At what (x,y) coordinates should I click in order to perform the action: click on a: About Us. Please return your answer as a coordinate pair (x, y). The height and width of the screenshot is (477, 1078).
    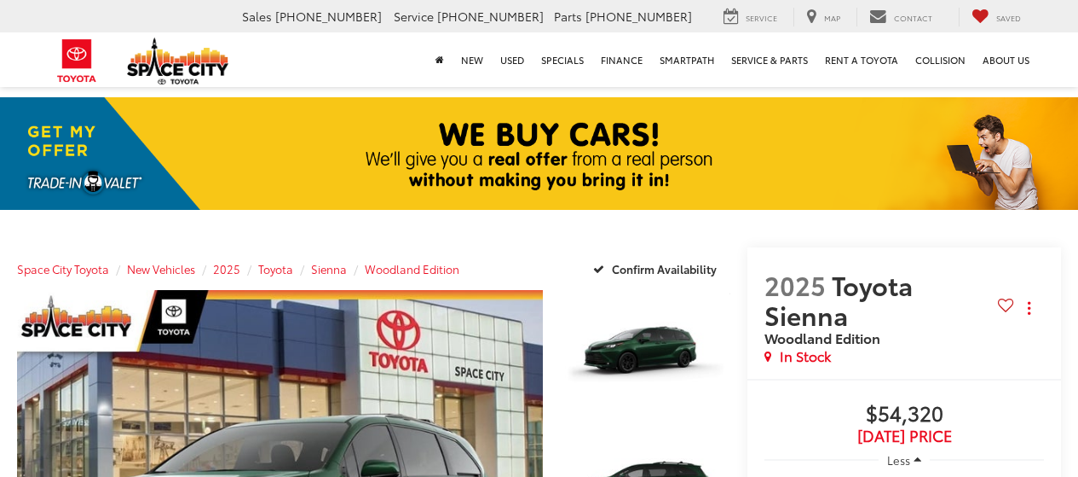
    Looking at the image, I should click on (1006, 60).